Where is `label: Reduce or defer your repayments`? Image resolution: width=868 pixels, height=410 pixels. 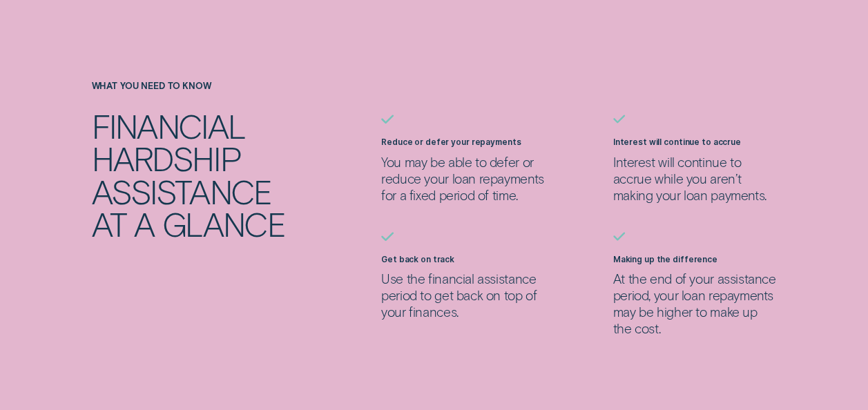 label: Reduce or defer your repayments is located at coordinates (451, 142).